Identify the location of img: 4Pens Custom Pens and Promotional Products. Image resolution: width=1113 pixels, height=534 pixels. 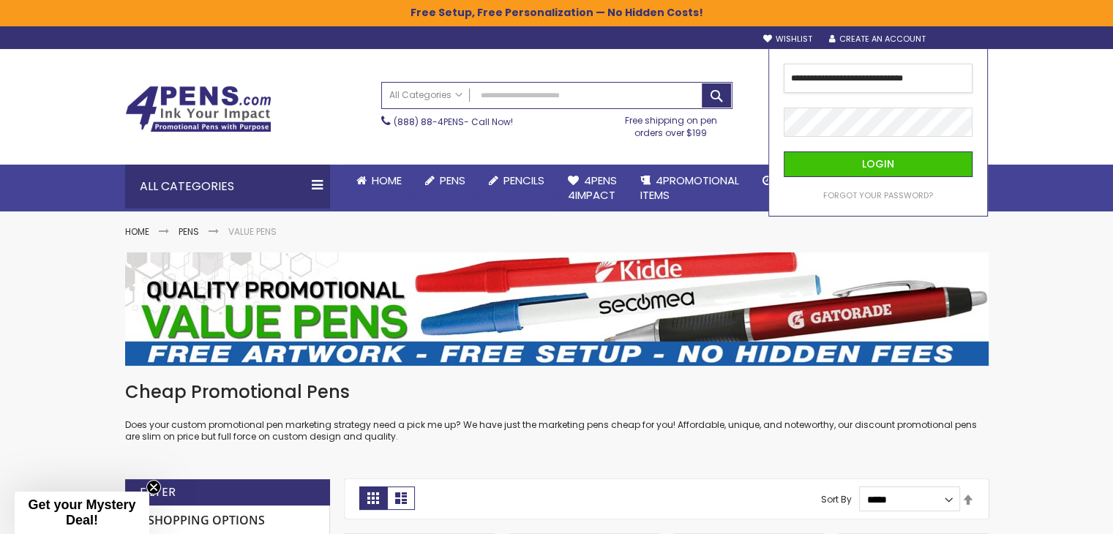
(198, 109).